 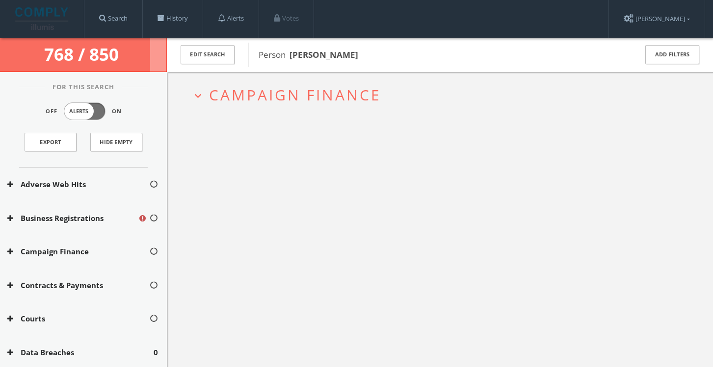 What do you see at coordinates (52, 111) in the screenshot?
I see `span: Off` at bounding box center [52, 111].